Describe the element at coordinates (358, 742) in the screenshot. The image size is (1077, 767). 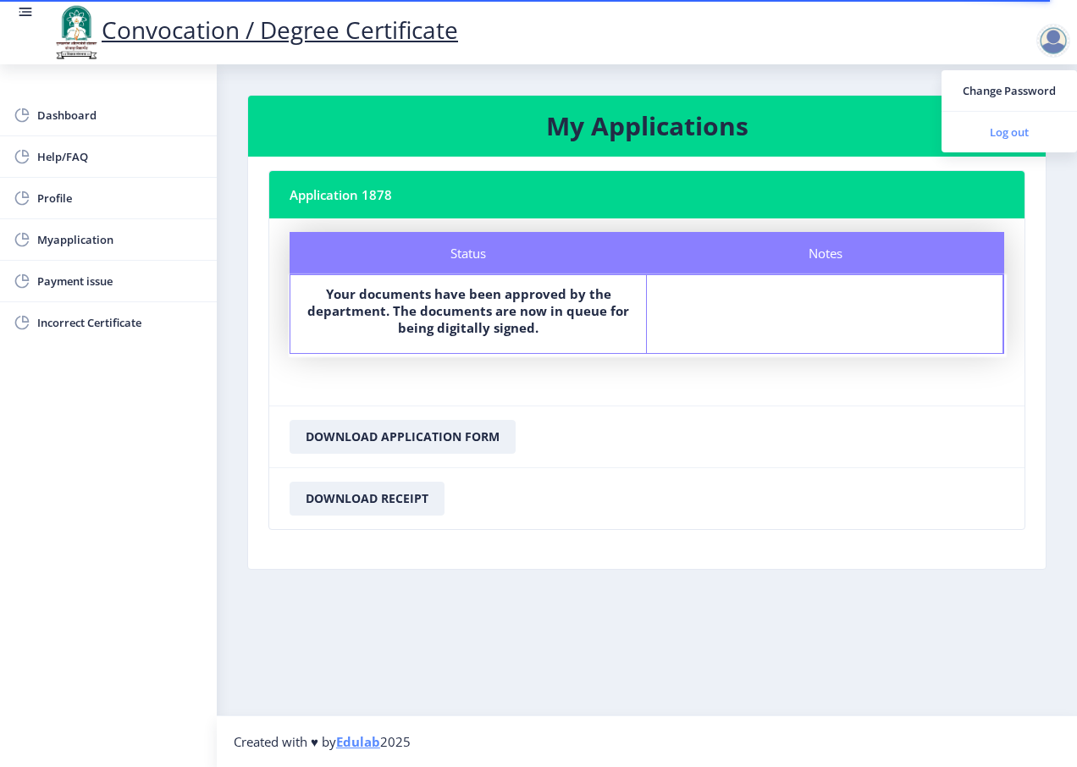
I see `a: Edulab` at that location.